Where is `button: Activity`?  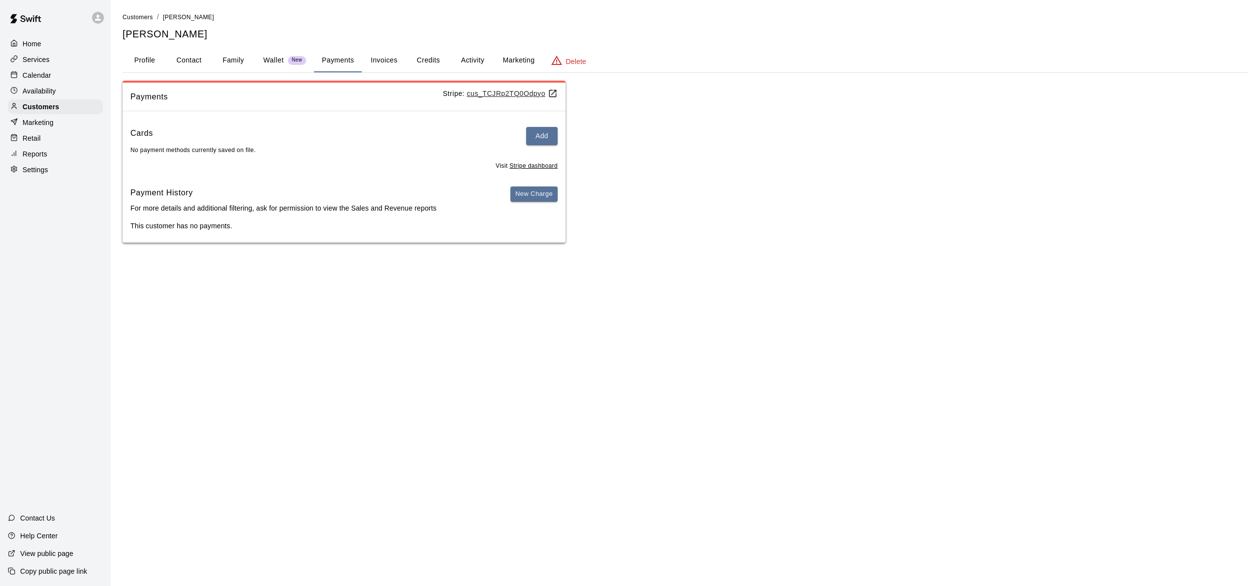 button: Activity is located at coordinates (472, 61).